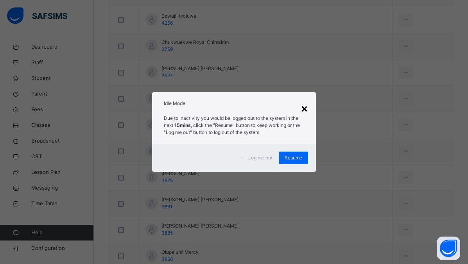 This screenshot has height=264, width=468. What do you see at coordinates (183, 125) in the screenshot?
I see `strong: 15mins` at bounding box center [183, 125].